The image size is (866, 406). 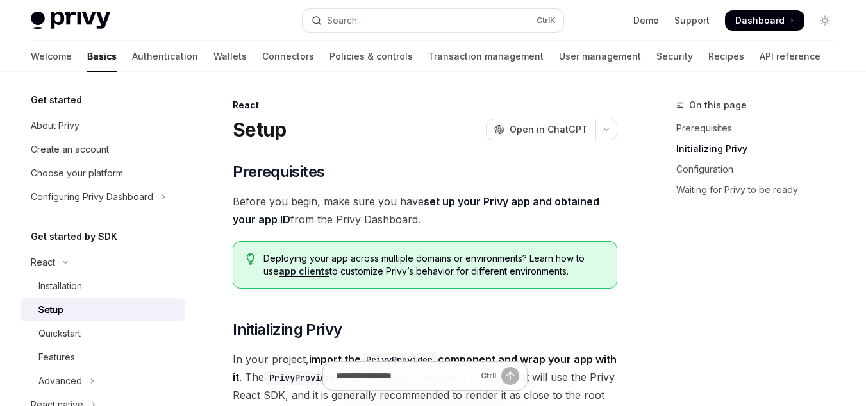 What do you see at coordinates (103, 126) in the screenshot?
I see `a: About Privy` at bounding box center [103, 126].